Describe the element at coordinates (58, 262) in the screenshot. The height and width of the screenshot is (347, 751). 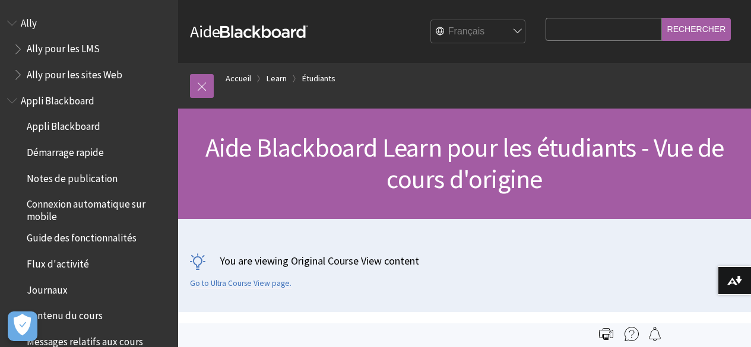
I see `span: Flux d'activité` at that location.